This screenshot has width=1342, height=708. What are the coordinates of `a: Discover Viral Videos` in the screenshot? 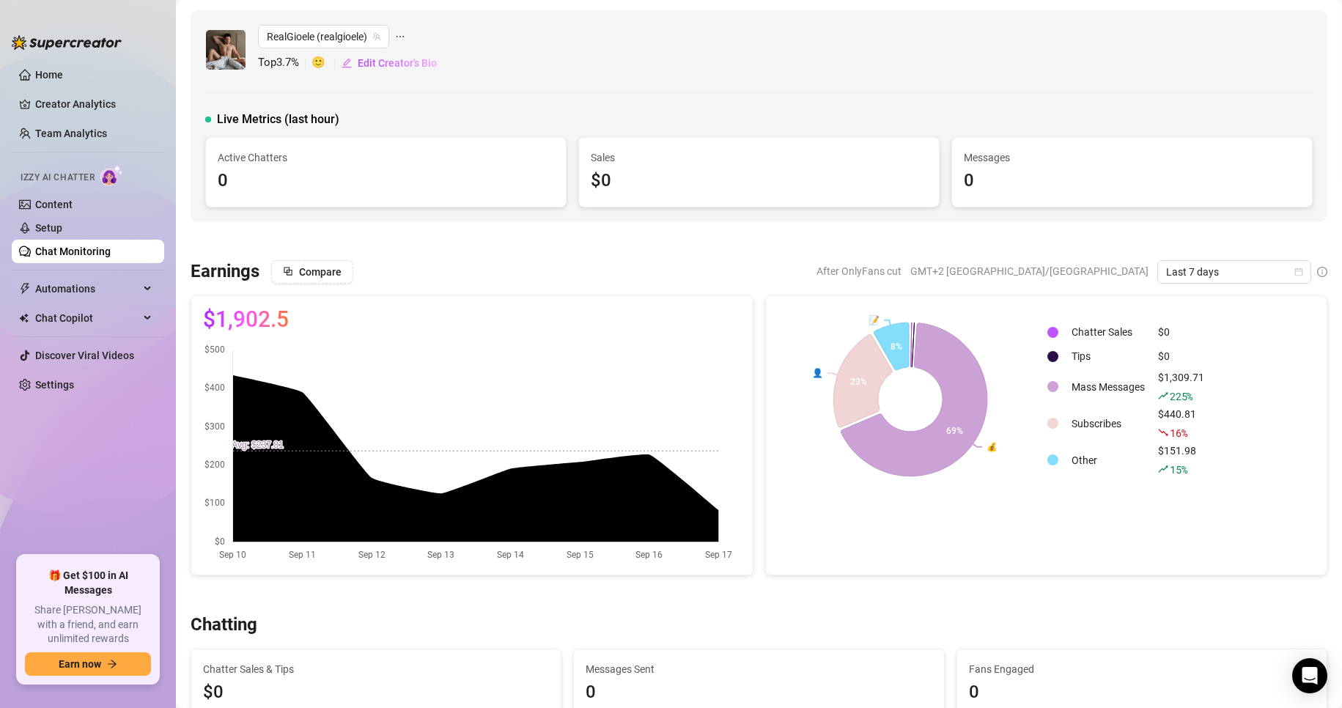 It's located at (84, 355).